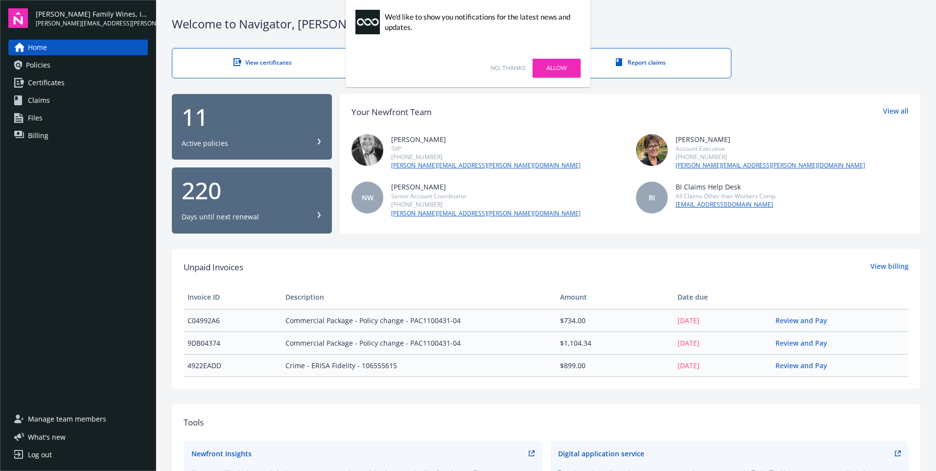 The width and height of the screenshot is (936, 471). Describe the element at coordinates (486, 148) in the screenshot. I see `div: SVP` at that location.